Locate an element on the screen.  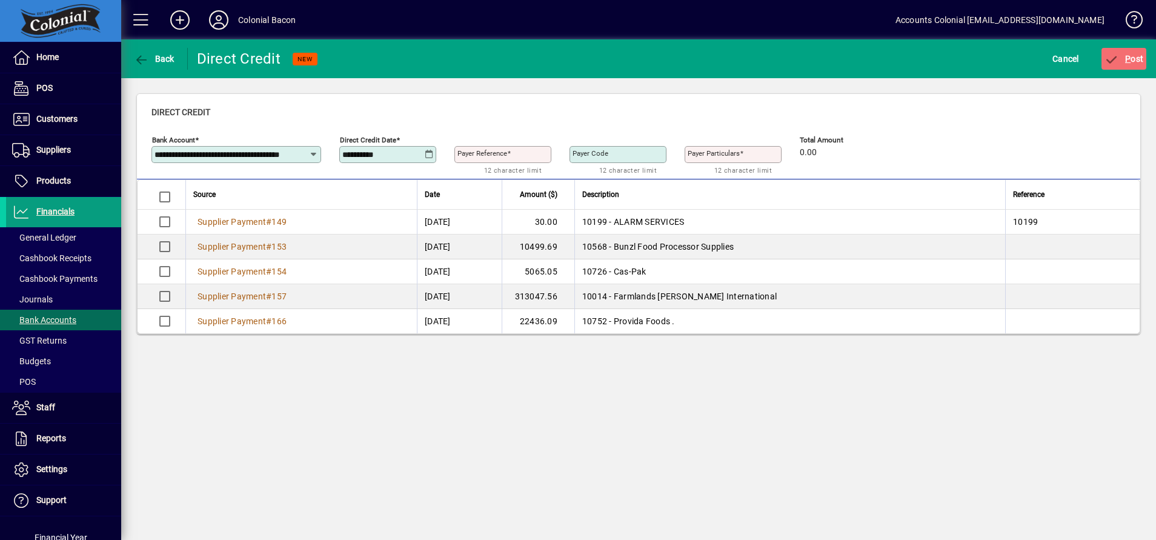
app-page-header-button: Back is located at coordinates (155, 59).